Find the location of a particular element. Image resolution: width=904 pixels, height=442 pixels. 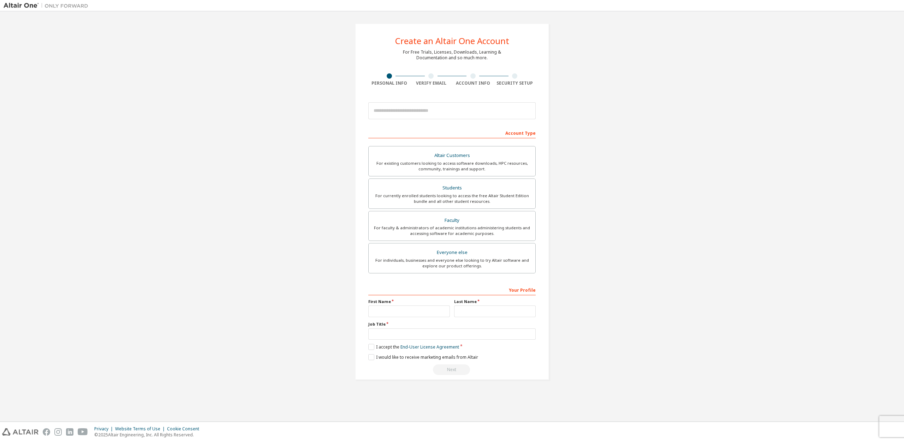

div: For faculty & administrators of academic institutions administering students and accessing softwa... is located at coordinates (452, 231).